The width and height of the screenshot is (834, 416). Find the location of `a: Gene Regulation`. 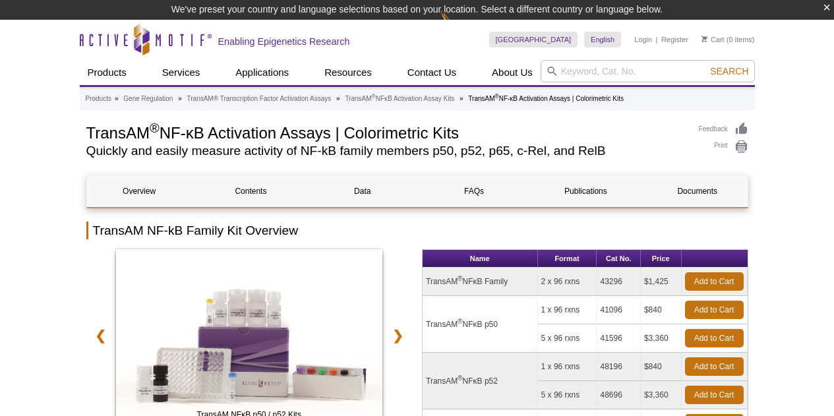

a: Gene Regulation is located at coordinates (148, 99).